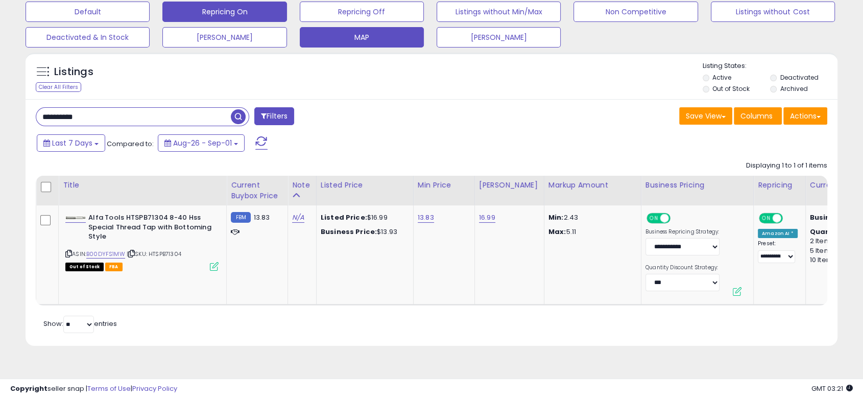 This screenshot has width=863, height=399. What do you see at coordinates (721, 77) in the screenshot?
I see `label: Active` at bounding box center [721, 77].